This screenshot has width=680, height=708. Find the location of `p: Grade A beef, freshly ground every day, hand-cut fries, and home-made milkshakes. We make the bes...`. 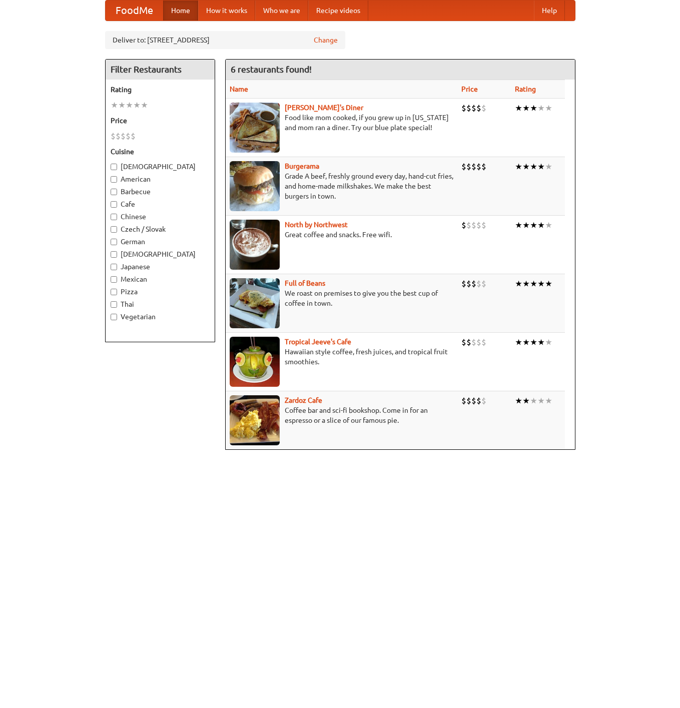

p: Grade A beef, freshly ground every day, hand-cut fries, and home-made milkshakes. We make the bes... is located at coordinates (341, 186).